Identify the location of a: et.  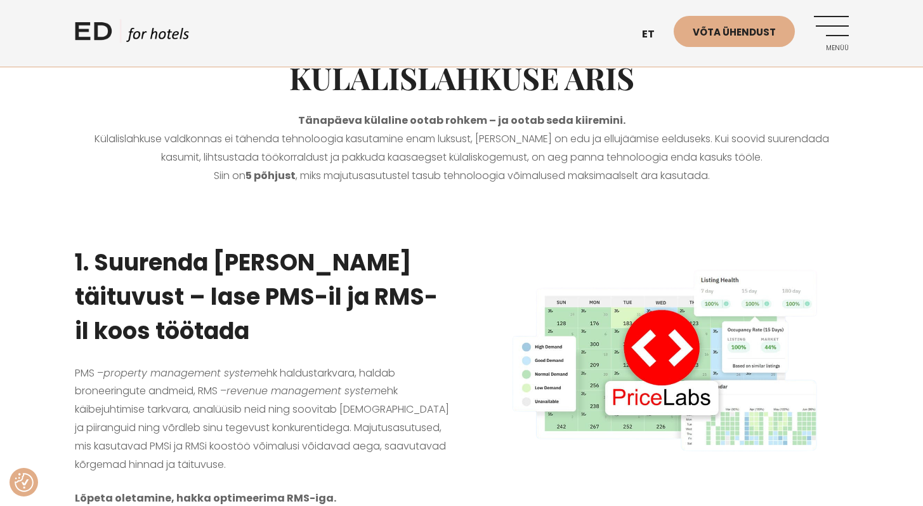
(655, 34).